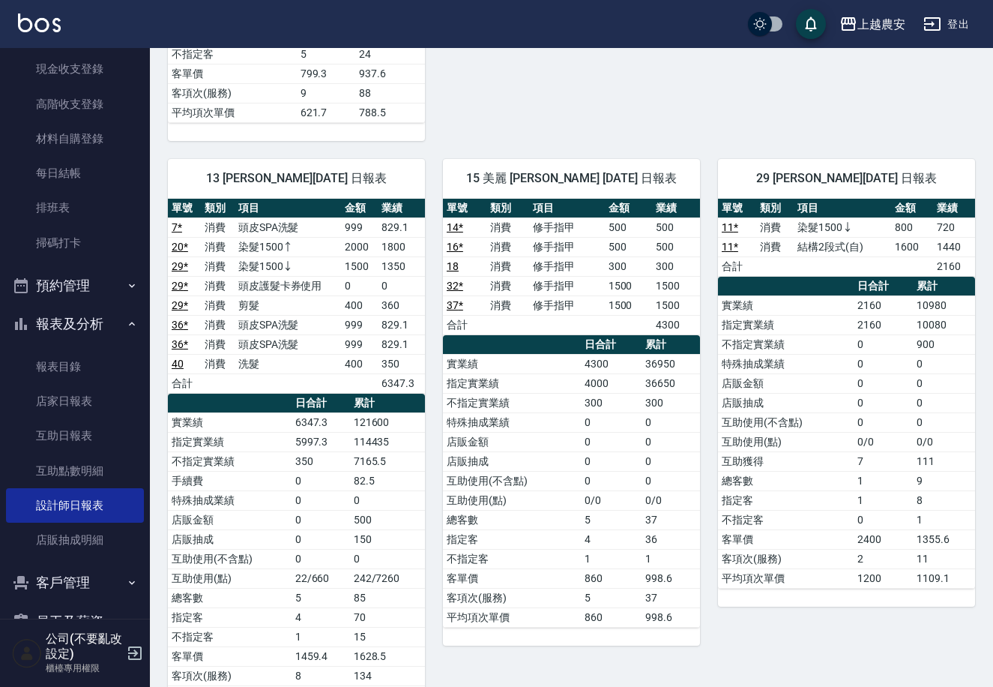 Image resolution: width=993 pixels, height=687 pixels. I want to click on td: 4300, so click(611, 364).